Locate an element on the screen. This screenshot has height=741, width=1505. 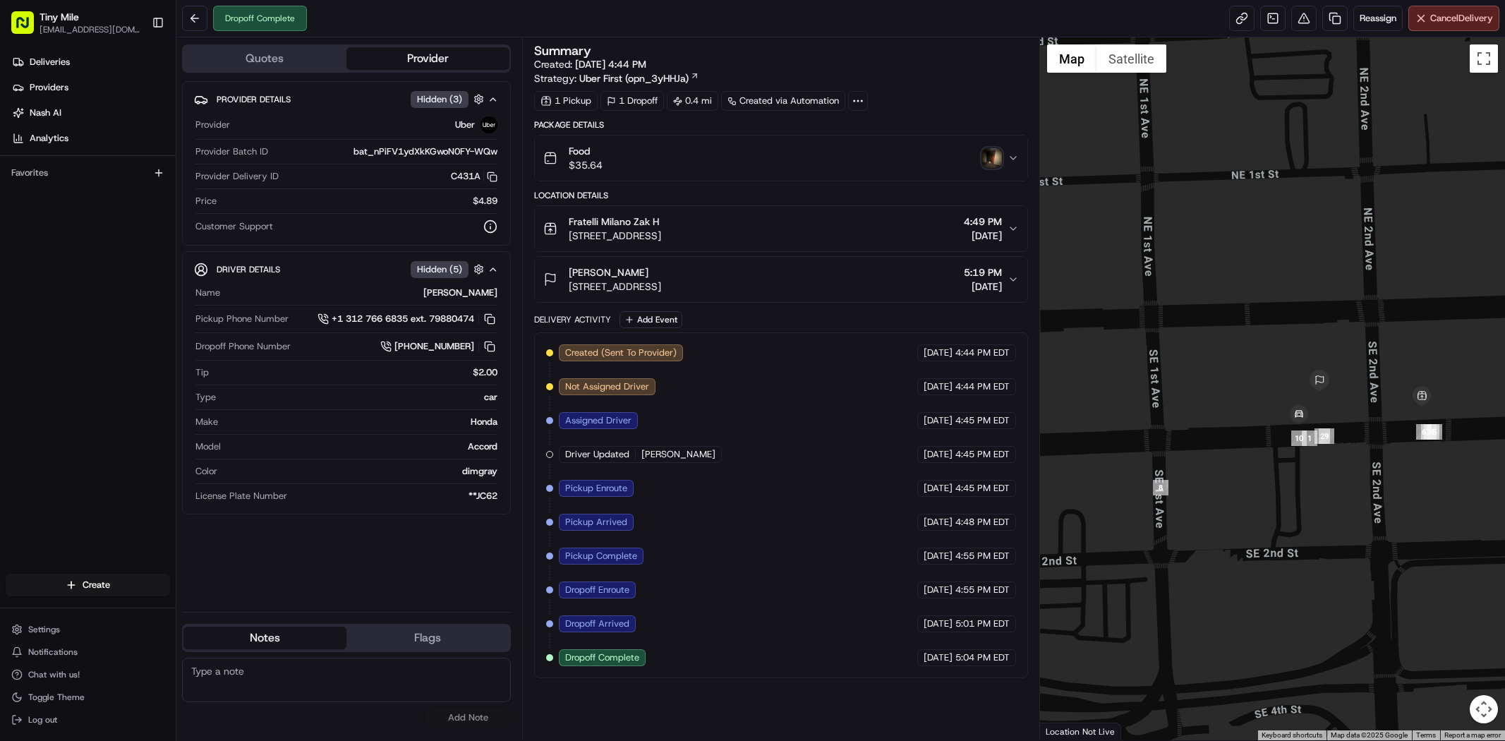
div: 0.4 mi is located at coordinates (692, 101).